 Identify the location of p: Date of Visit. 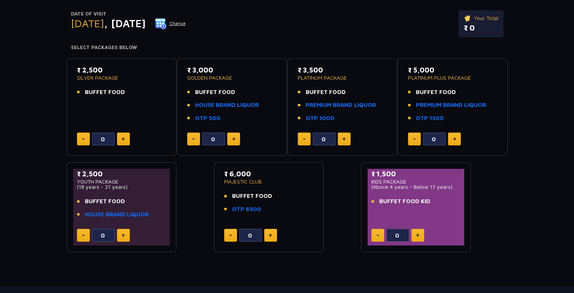
(128, 14).